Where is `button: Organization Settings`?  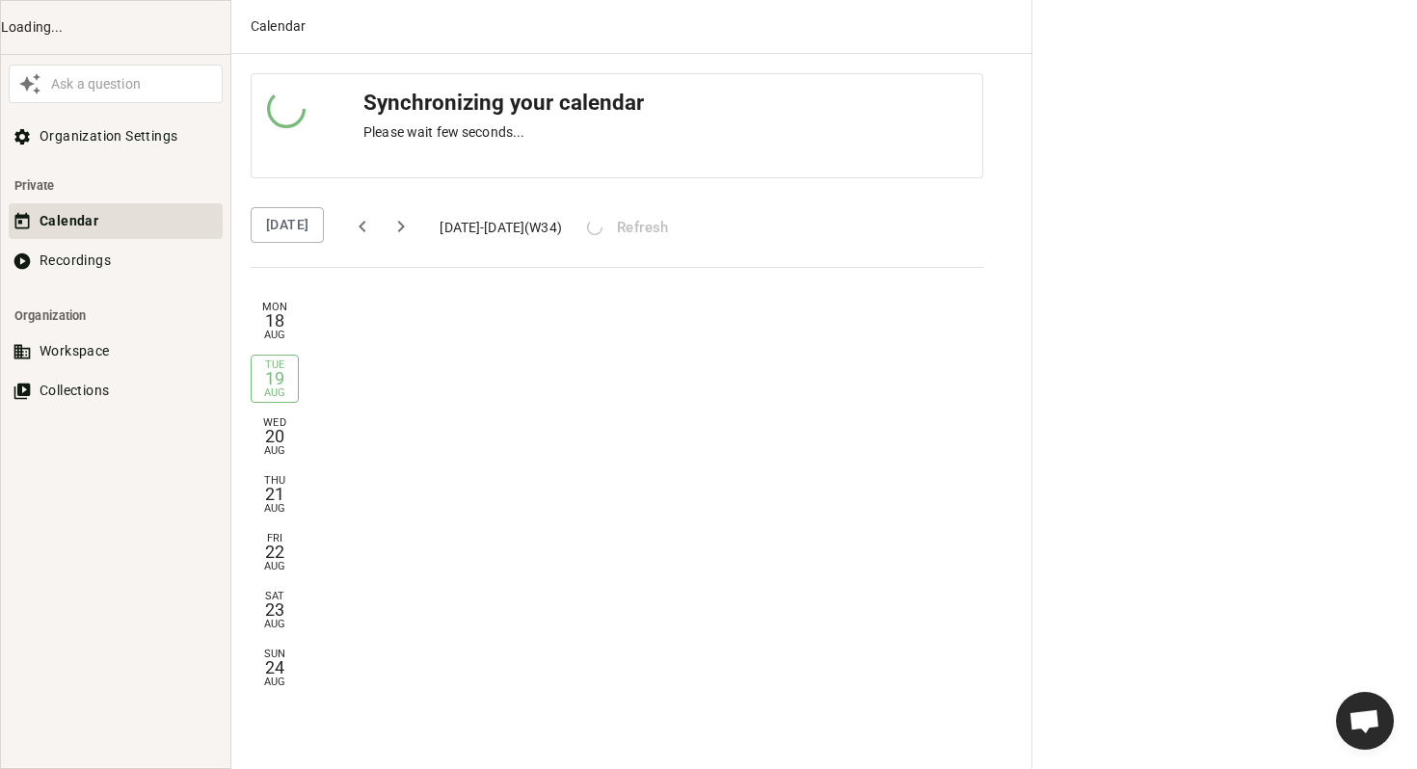
button: Organization Settings is located at coordinates (116, 136).